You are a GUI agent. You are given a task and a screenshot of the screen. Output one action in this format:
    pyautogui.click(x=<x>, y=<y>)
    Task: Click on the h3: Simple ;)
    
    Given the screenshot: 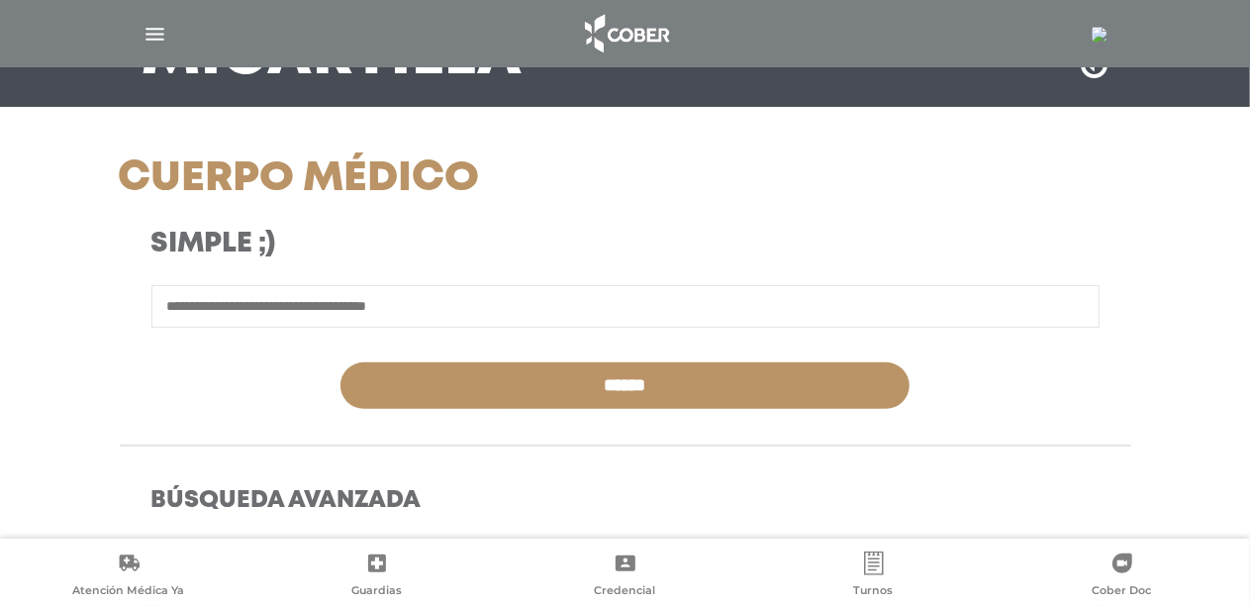 What is the action you would take?
    pyautogui.click(x=451, y=244)
    